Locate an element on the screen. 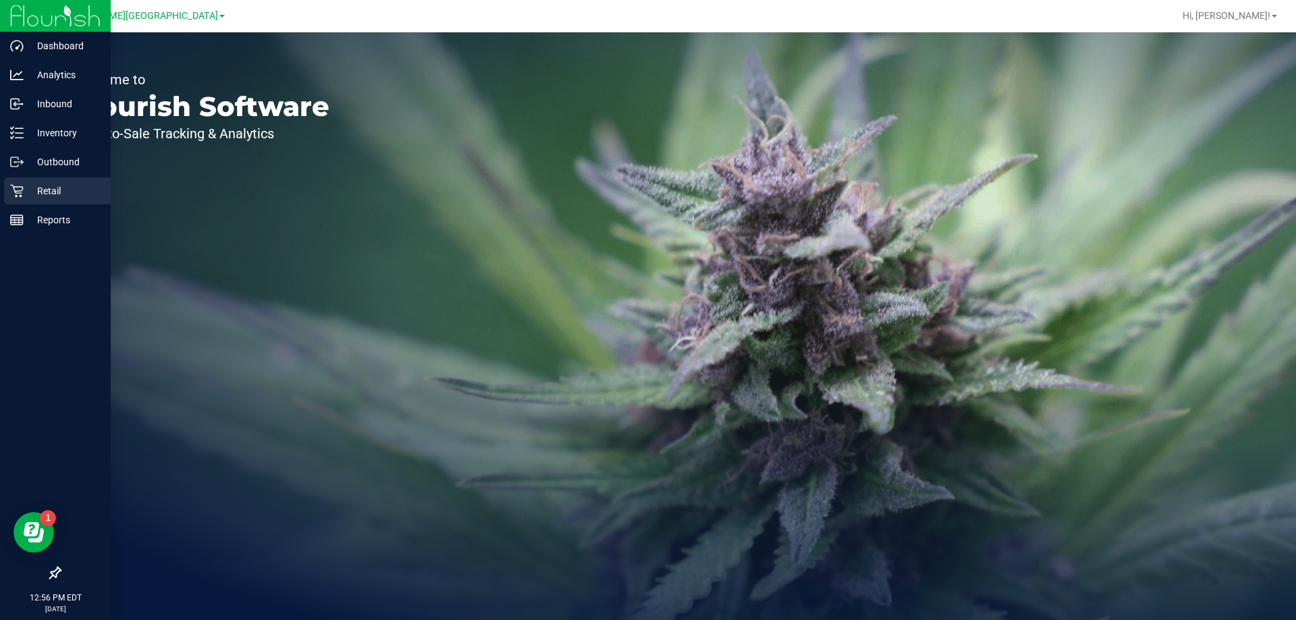  p: Welcome to is located at coordinates (201, 80).